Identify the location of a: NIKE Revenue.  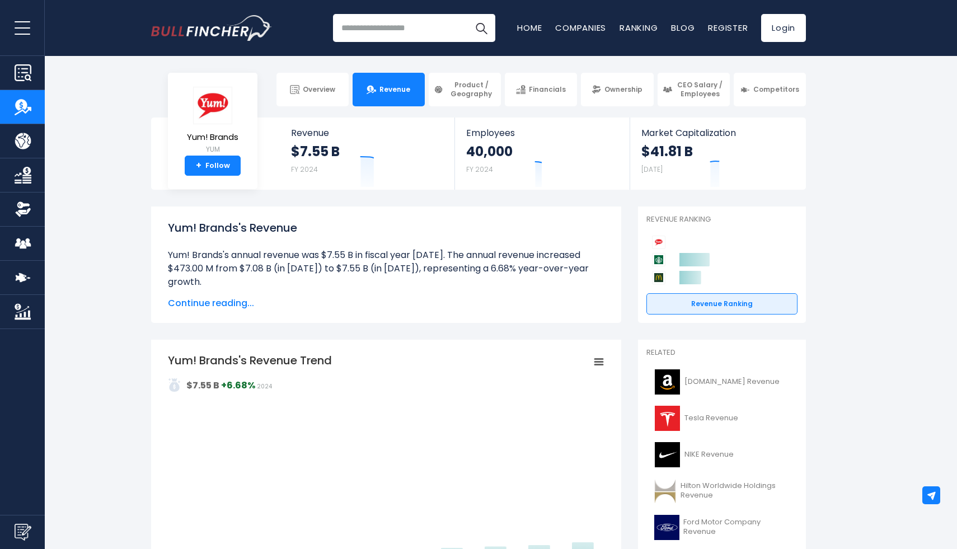
(722, 454).